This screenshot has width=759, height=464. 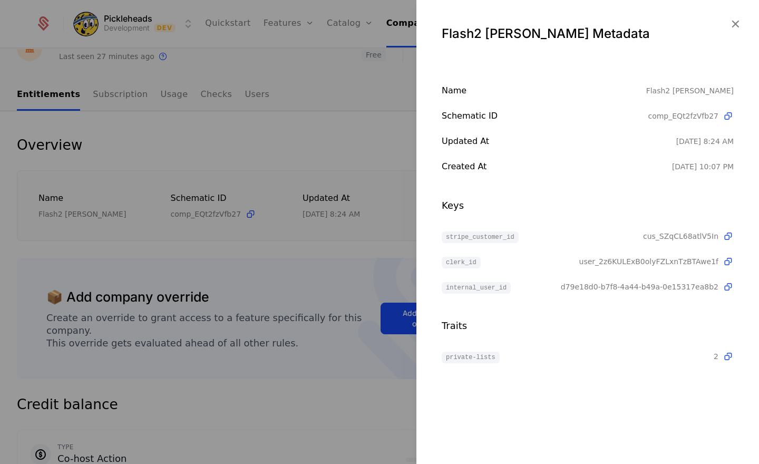 I want to click on span: d79e18d0-b7f8-4a44-b49a-0e15317ea8b2, so click(x=640, y=287).